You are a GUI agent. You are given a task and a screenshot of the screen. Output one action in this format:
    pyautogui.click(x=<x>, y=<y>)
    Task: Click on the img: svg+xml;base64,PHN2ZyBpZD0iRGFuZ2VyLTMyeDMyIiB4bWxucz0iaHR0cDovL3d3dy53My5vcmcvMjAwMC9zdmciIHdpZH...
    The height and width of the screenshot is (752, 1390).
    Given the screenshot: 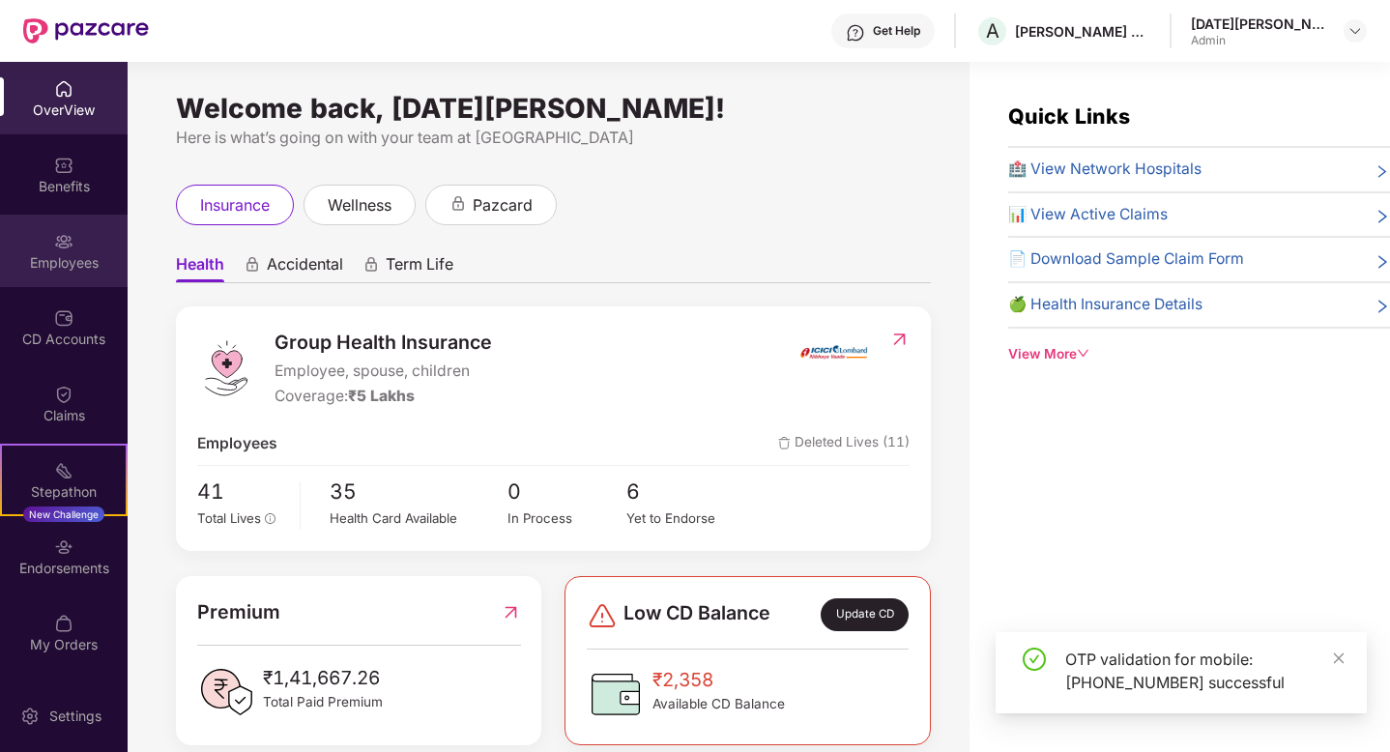 What is the action you would take?
    pyautogui.click(x=602, y=616)
    